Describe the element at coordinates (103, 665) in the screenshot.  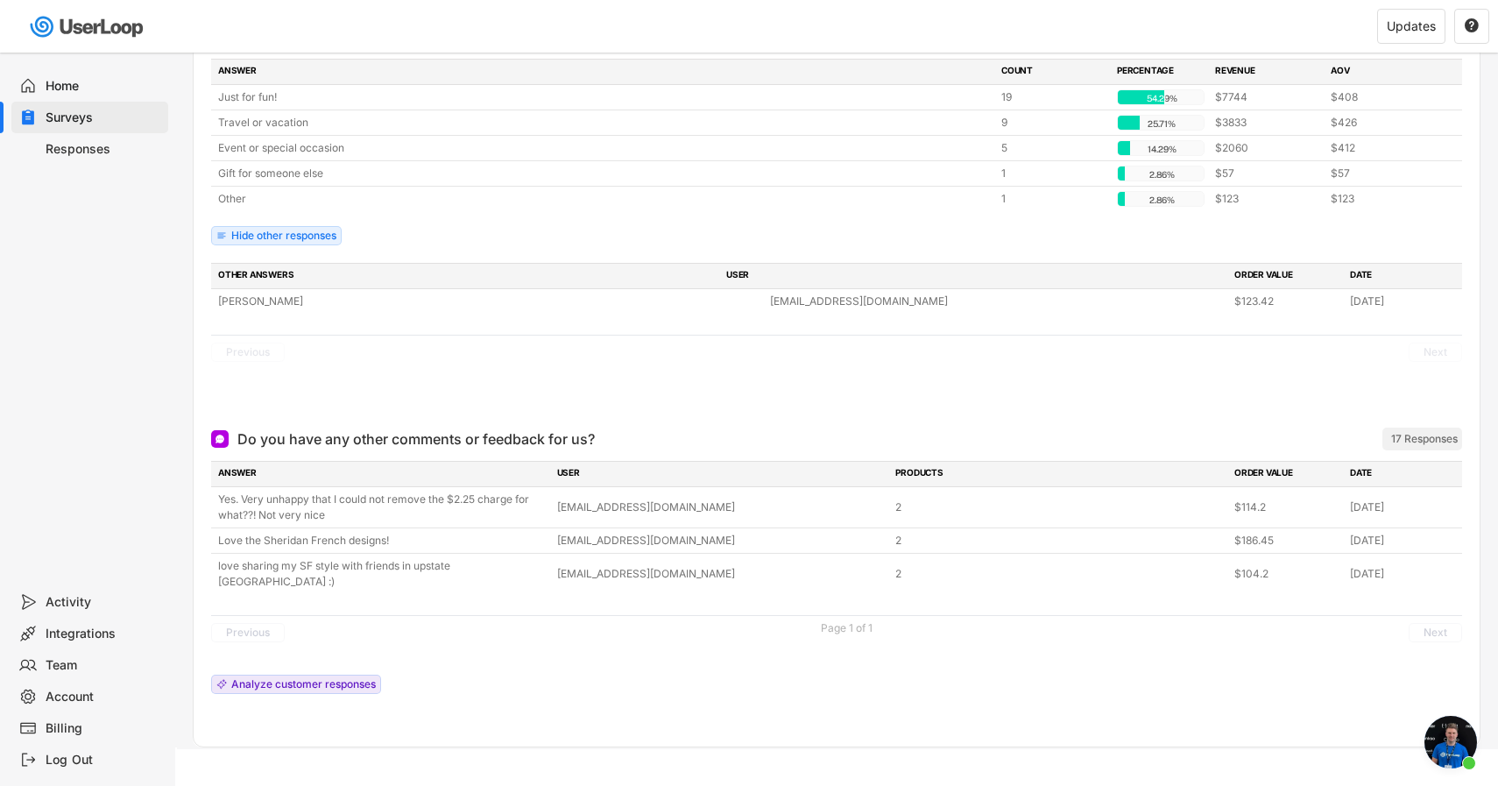
I see `div: Team` at that location.